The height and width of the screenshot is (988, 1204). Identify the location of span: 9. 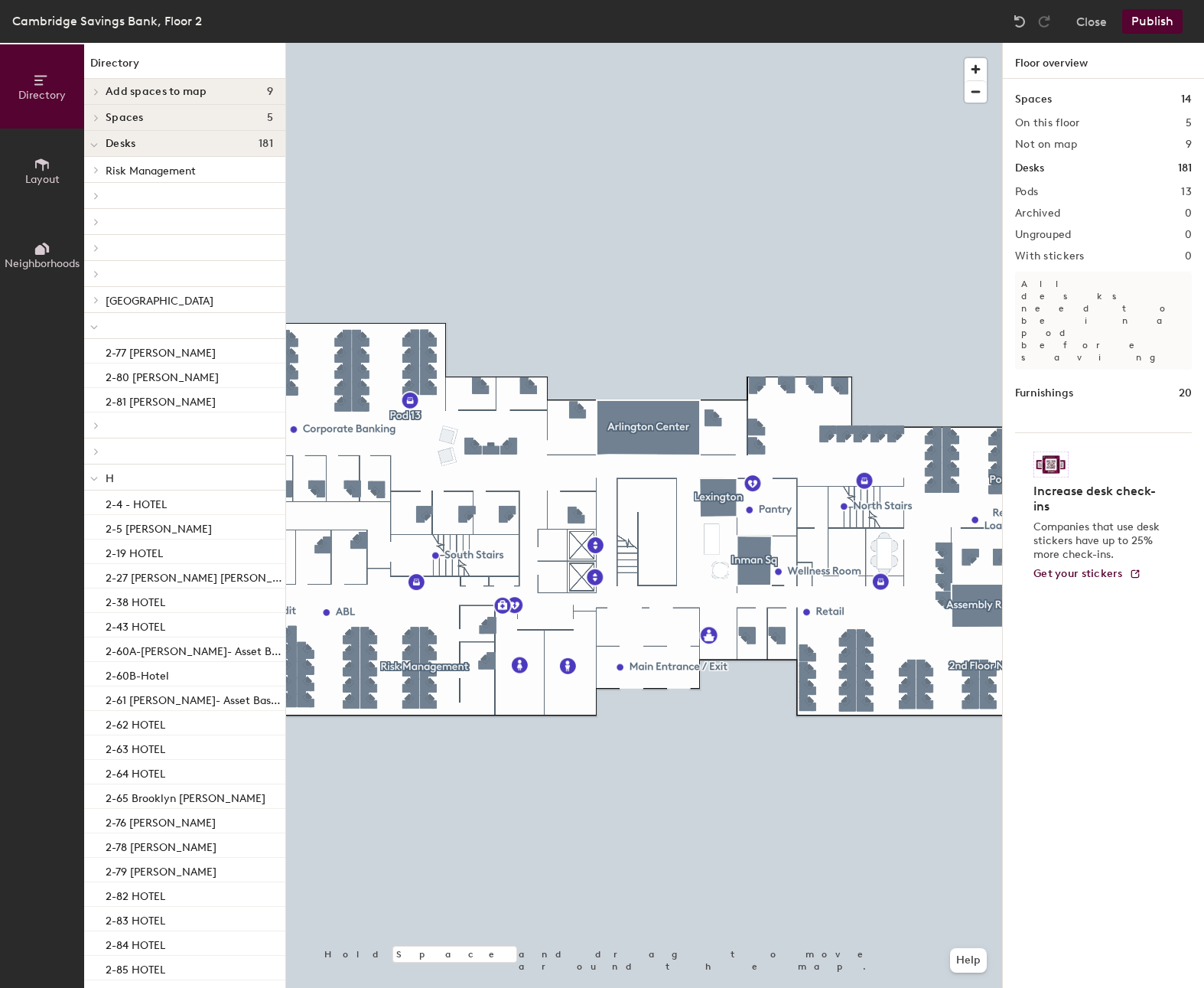
(270, 92).